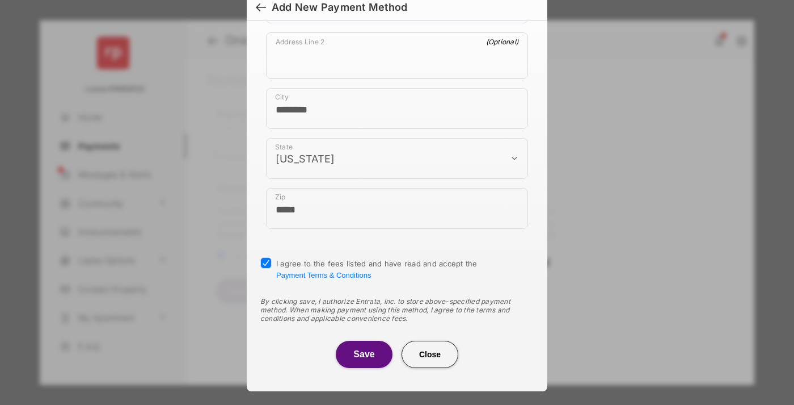 The width and height of the screenshot is (794, 405). Describe the element at coordinates (397, 56) in the screenshot. I see `div: payment_method_screening[postal_addresses][addressLine2]` at that location.